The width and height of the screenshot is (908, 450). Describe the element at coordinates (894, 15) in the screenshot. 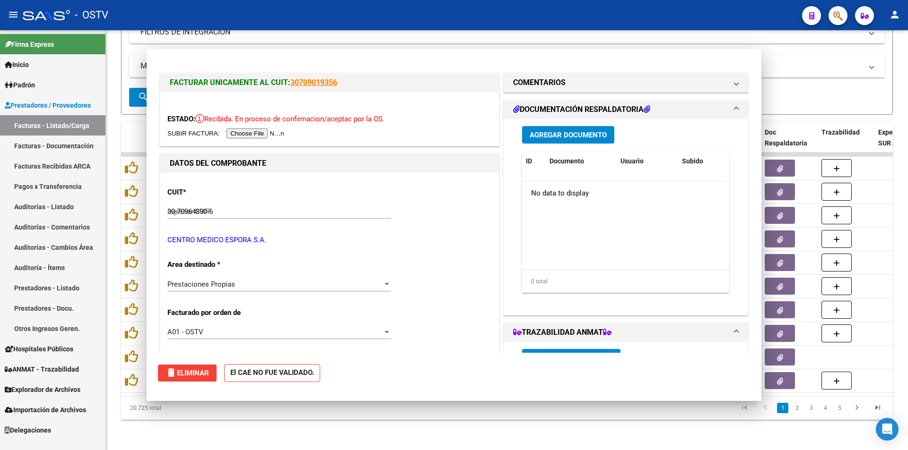

I see `mat-icon: person` at that location.